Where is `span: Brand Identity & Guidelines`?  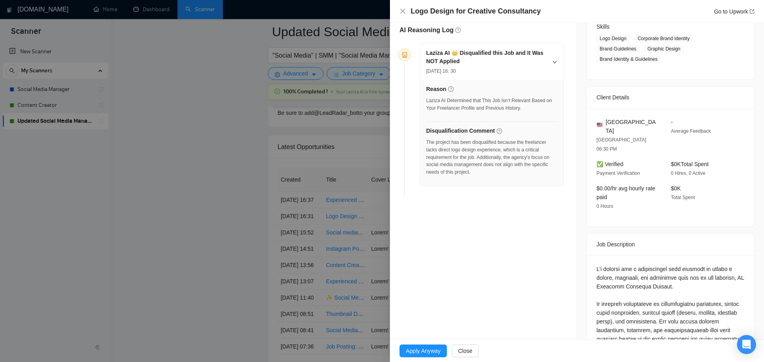 span: Brand Identity & Guidelines is located at coordinates (628, 59).